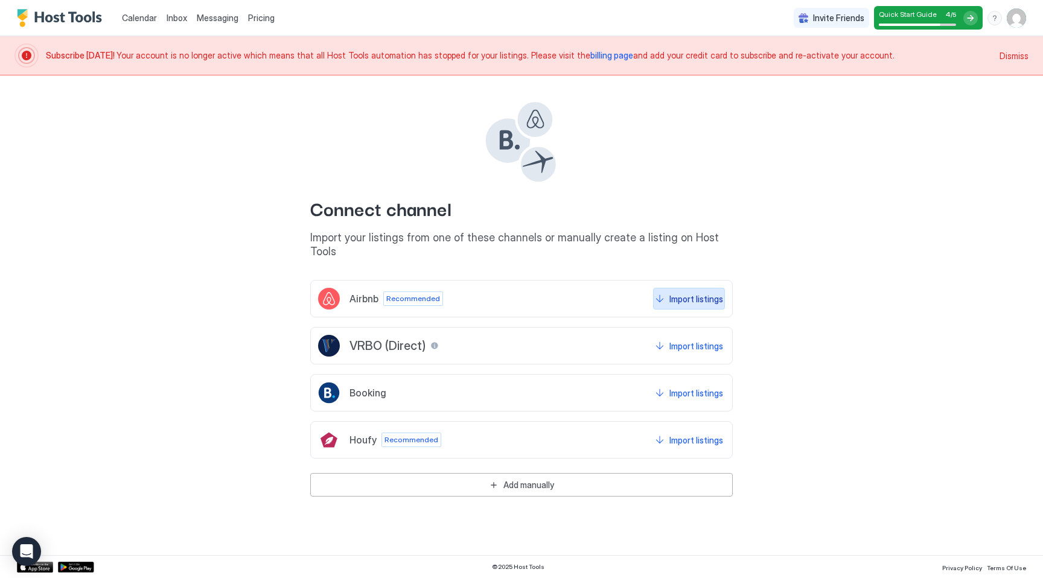  Describe the element at coordinates (1014, 56) in the screenshot. I see `span: Dismiss` at that location.